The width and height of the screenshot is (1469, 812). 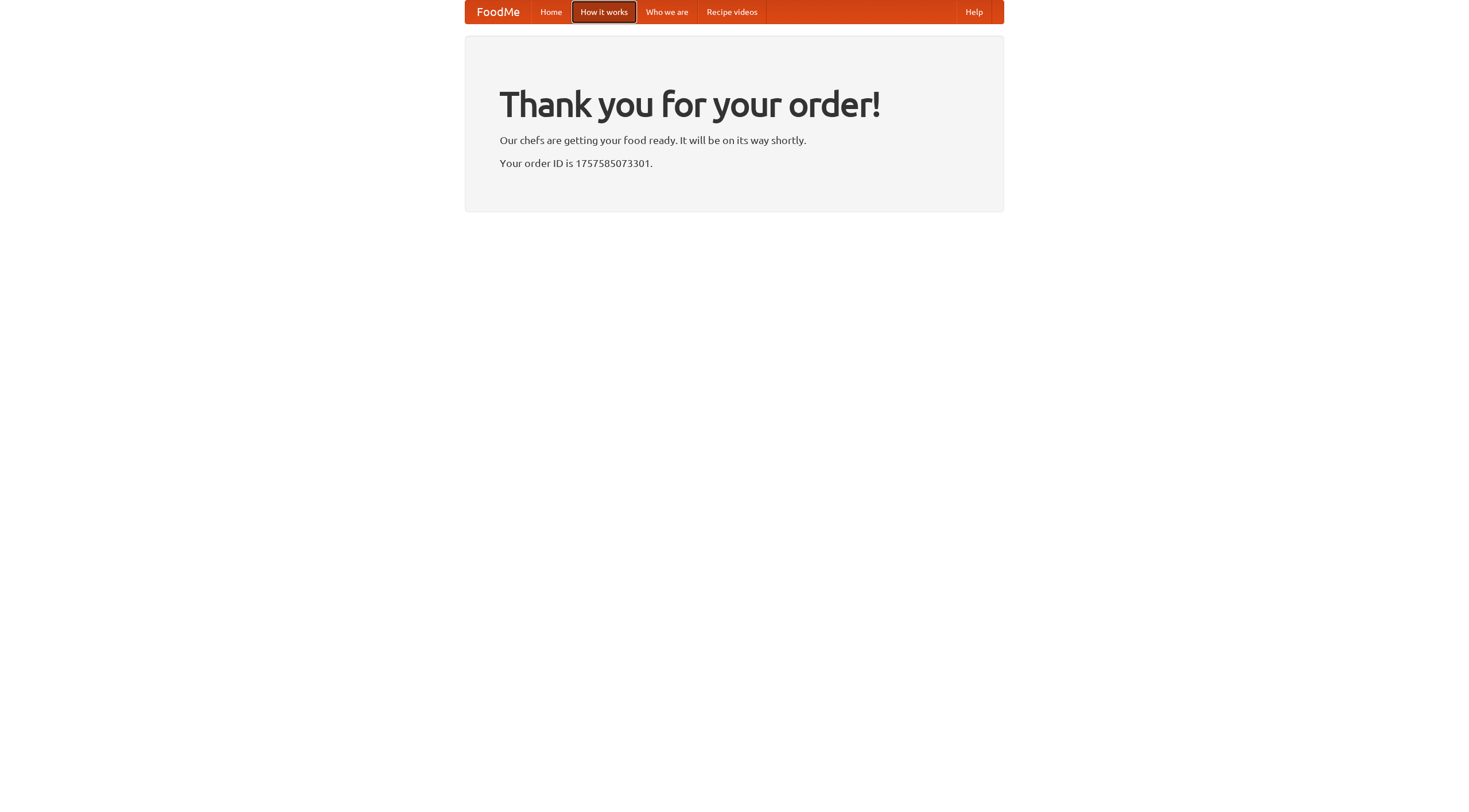 What do you see at coordinates (734, 104) in the screenshot?
I see `h1: Thank you for your order!` at bounding box center [734, 104].